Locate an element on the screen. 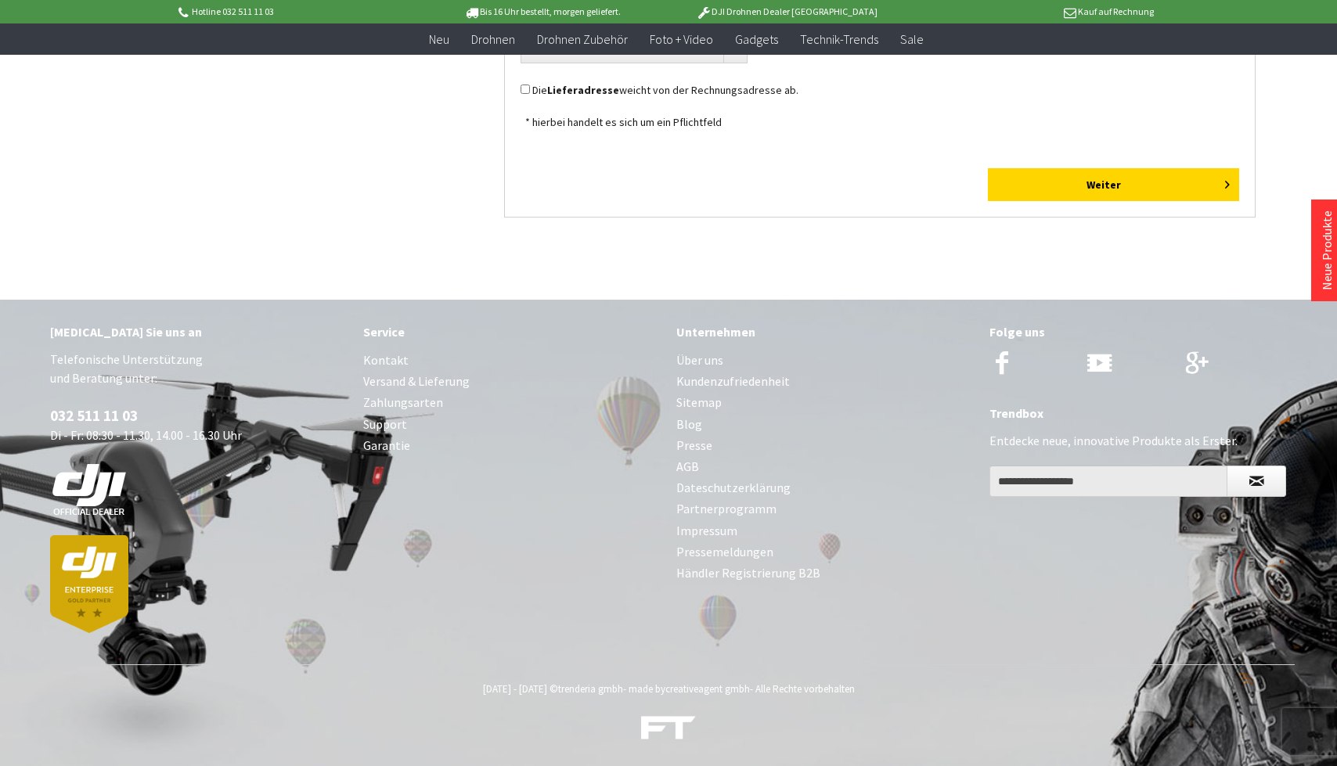 This screenshot has height=766, width=1337. p: Kauf auf Rechnung is located at coordinates (1031, 12).